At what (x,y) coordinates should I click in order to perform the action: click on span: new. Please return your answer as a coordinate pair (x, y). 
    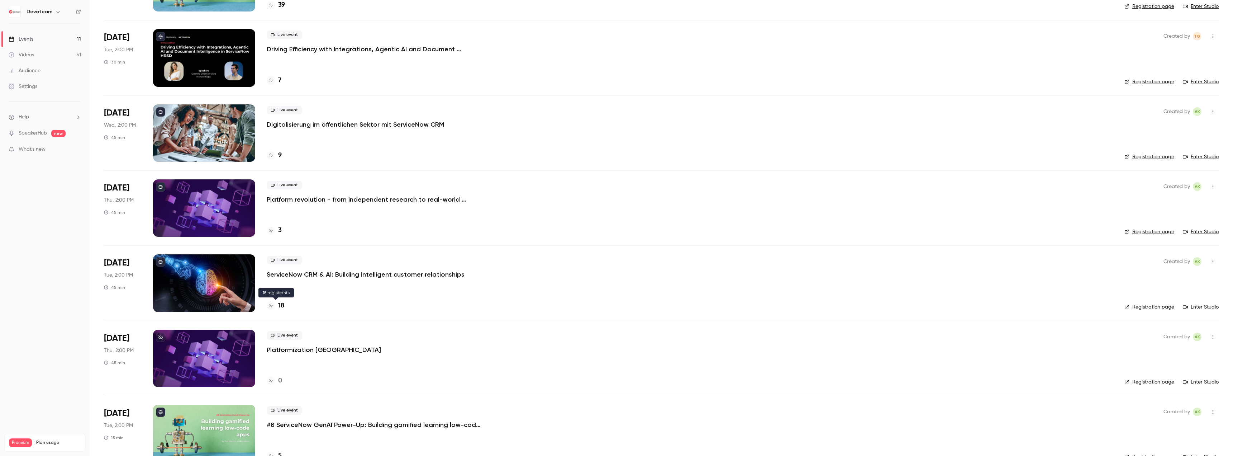
    Looking at the image, I should click on (58, 133).